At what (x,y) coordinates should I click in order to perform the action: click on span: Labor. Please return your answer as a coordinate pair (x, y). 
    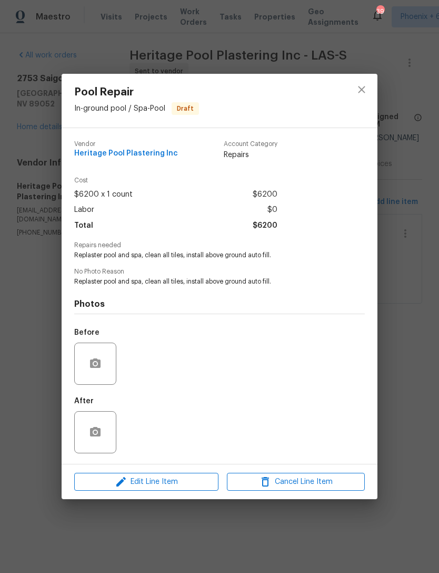
    Looking at the image, I should click on (84, 210).